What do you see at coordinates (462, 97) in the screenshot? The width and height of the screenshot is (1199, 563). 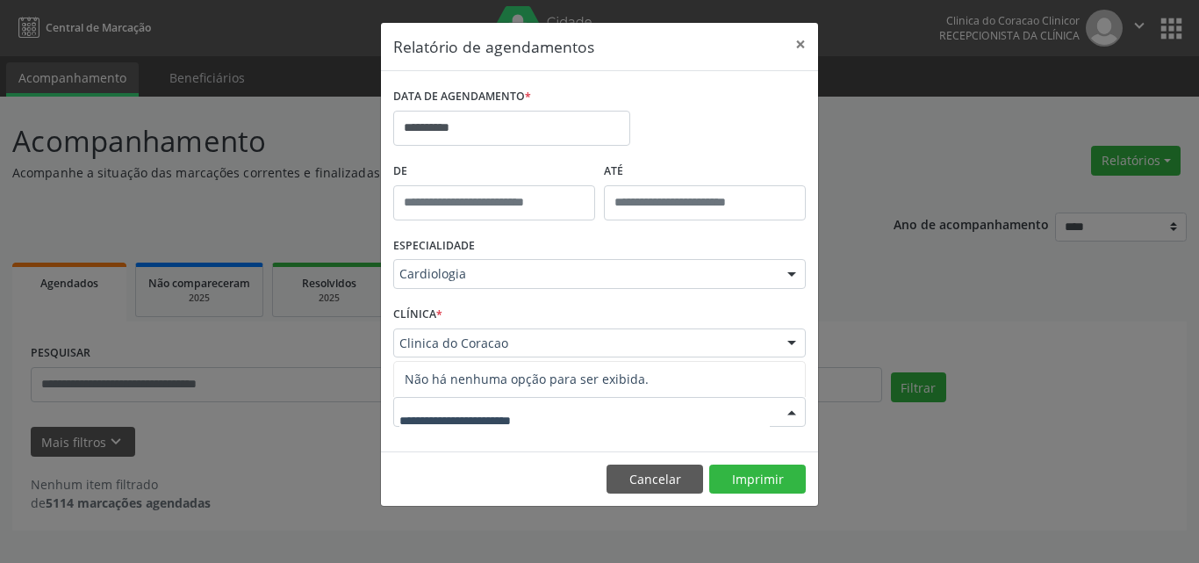 I see `label: DATA DE AGENDAMENTO` at bounding box center [462, 97].